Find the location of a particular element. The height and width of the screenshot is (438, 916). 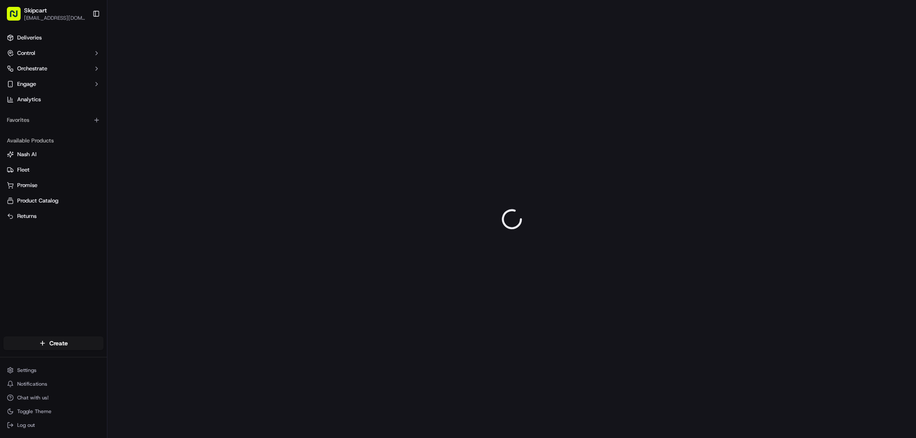

a: Deliveries is located at coordinates (53, 38).